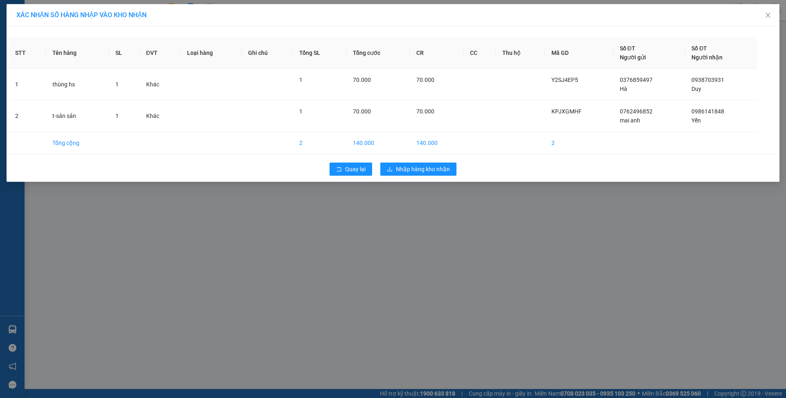 The width and height of the screenshot is (786, 398). What do you see at coordinates (708, 80) in the screenshot?
I see `span: 0938703931` at bounding box center [708, 80].